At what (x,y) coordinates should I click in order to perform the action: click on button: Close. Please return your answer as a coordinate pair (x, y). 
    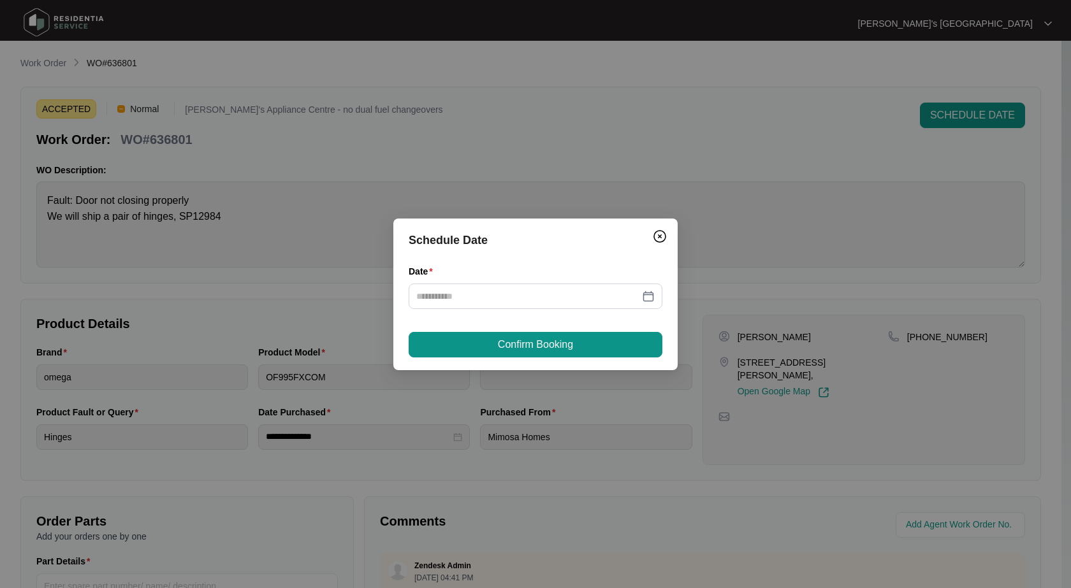
    Looking at the image, I should click on (660, 236).